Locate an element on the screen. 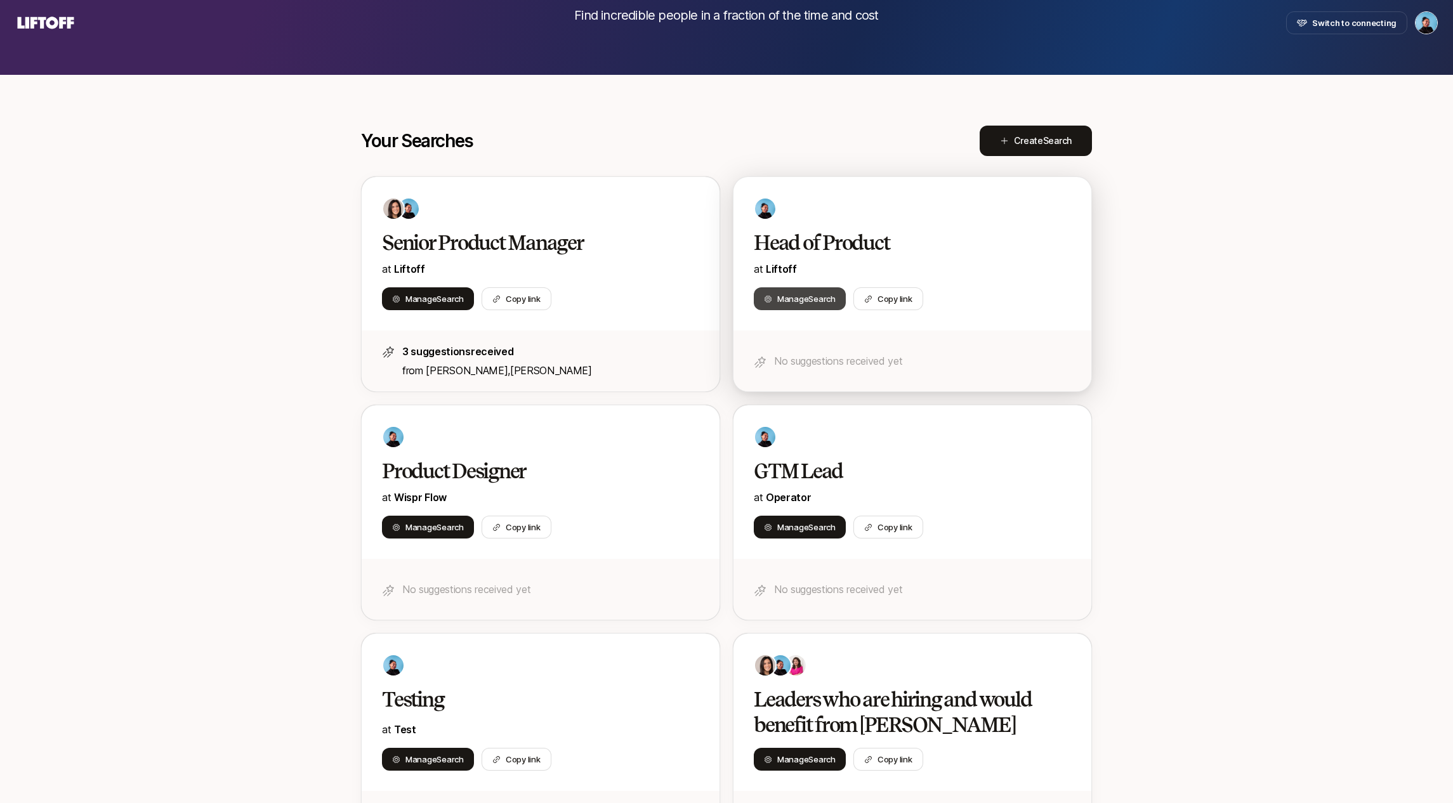 This screenshot has width=1453, height=803. img: Janelle Bradley is located at coordinates (1426, 23).